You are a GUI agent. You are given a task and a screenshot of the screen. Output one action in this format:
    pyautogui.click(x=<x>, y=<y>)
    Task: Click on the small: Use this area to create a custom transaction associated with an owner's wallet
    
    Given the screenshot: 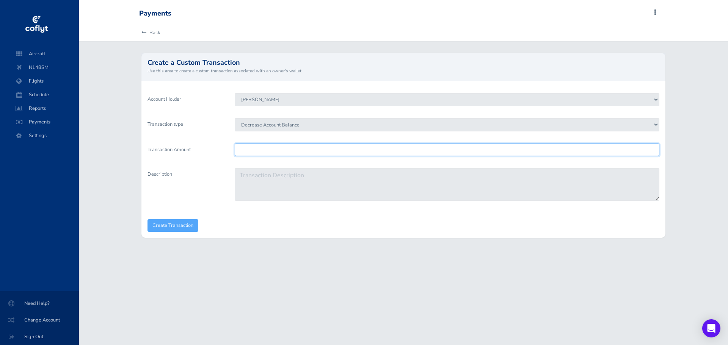 What is the action you would take?
    pyautogui.click(x=403, y=71)
    